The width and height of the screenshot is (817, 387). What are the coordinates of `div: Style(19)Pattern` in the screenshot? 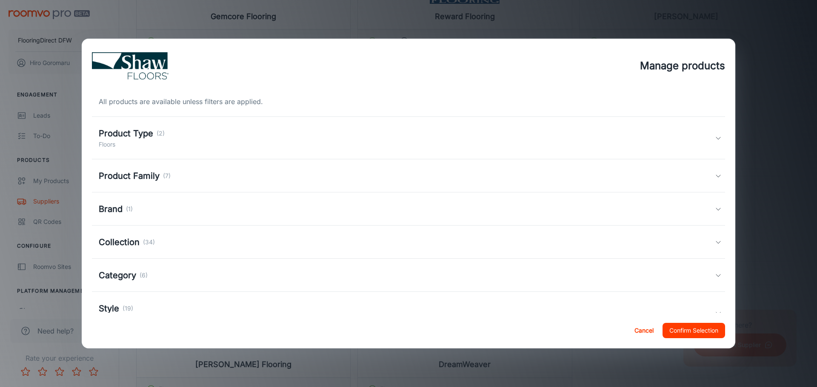 It's located at (408, 313).